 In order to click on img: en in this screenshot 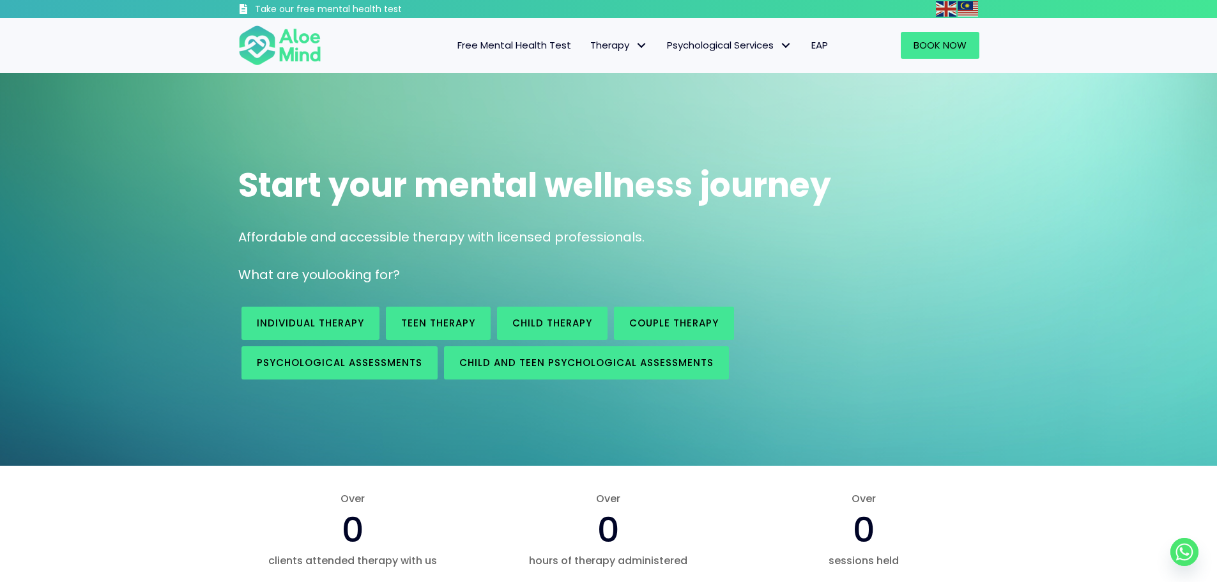, I will do `click(946, 9)`.